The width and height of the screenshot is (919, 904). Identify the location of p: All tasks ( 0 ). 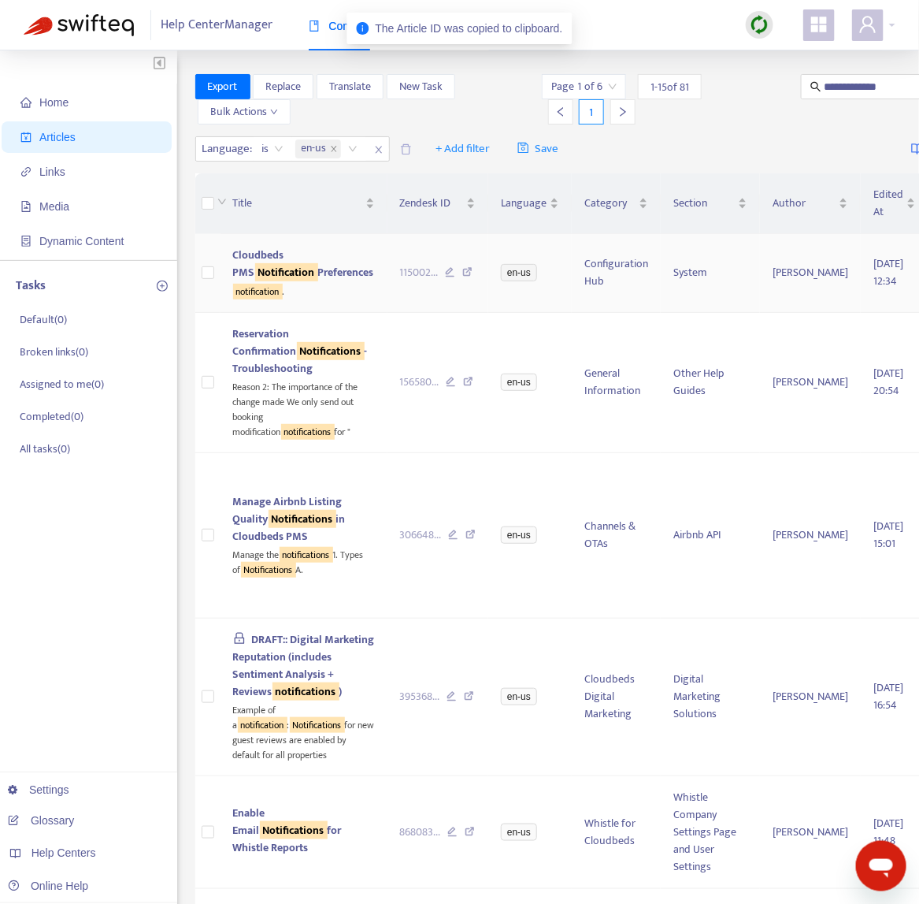
(45, 448).